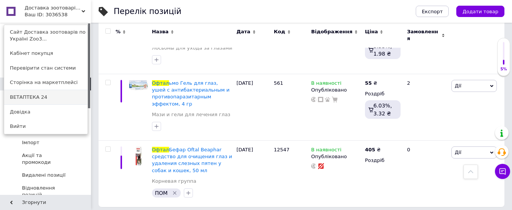 The width and height of the screenshot is (512, 210). Describe the element at coordinates (480, 11) in the screenshot. I see `span: Додати товар` at that location.